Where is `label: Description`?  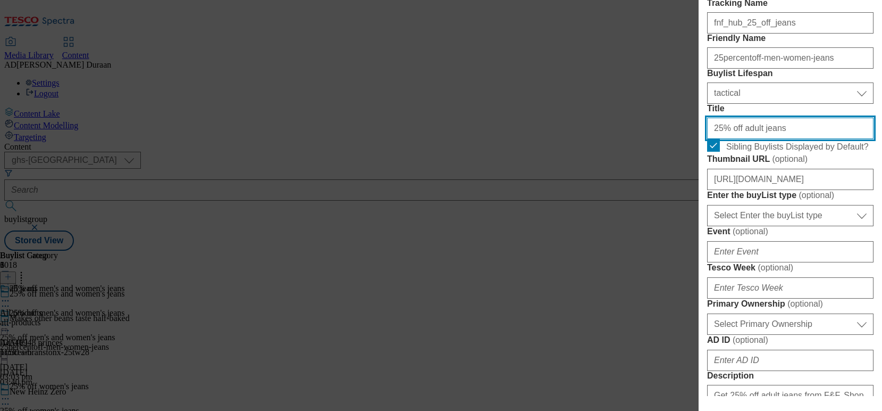 label: Description is located at coordinates (790, 375).